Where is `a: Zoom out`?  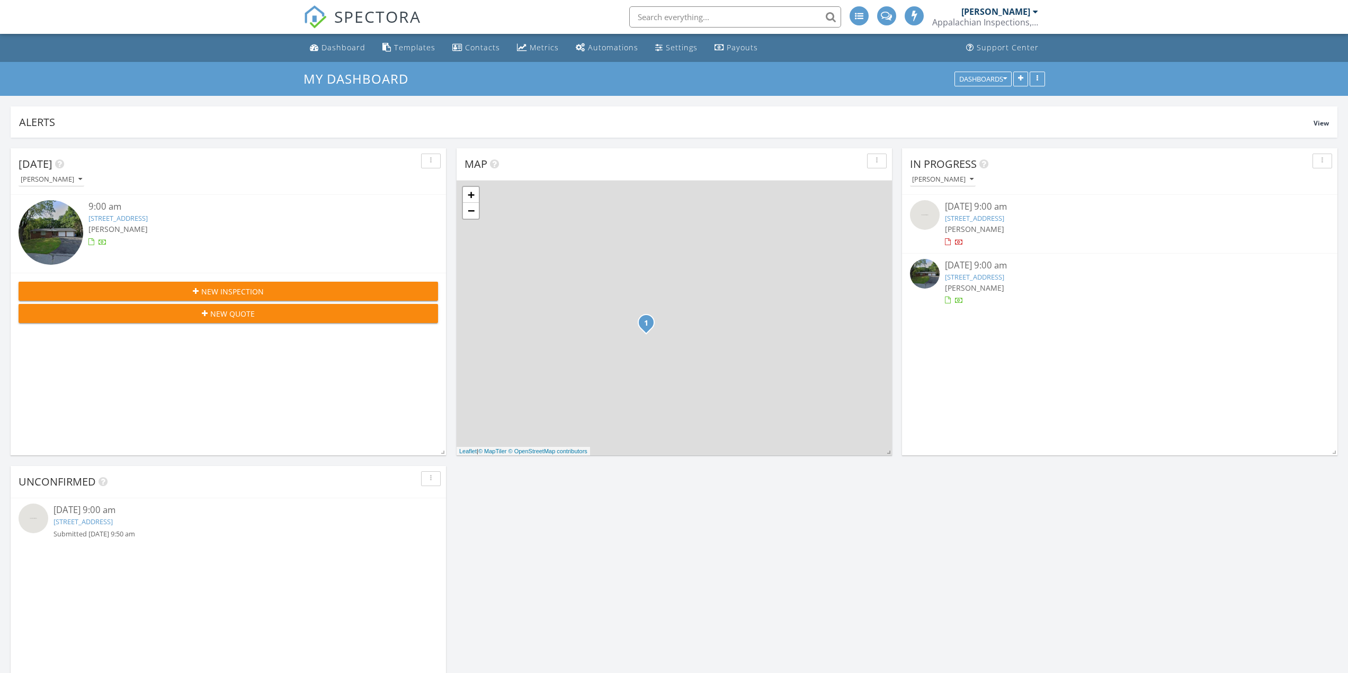 a: Zoom out is located at coordinates (471, 211).